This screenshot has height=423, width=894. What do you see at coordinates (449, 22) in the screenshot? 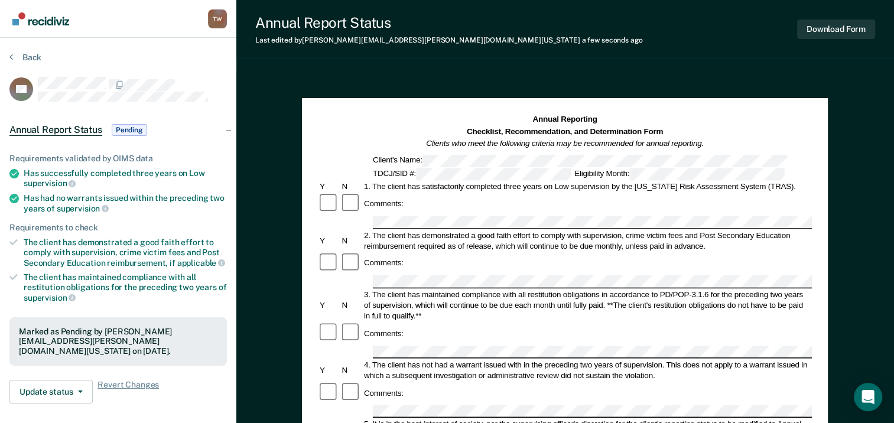
I see `div: Annual Report Status` at bounding box center [449, 22].